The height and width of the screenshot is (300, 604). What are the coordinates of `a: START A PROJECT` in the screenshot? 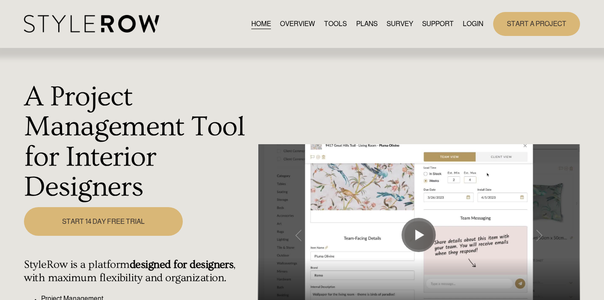 It's located at (536, 24).